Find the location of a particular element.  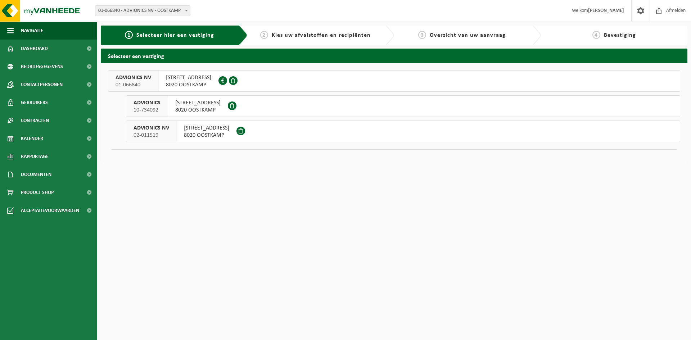

span: Kies uw afvalstoffen en recipiënten is located at coordinates (321, 35).